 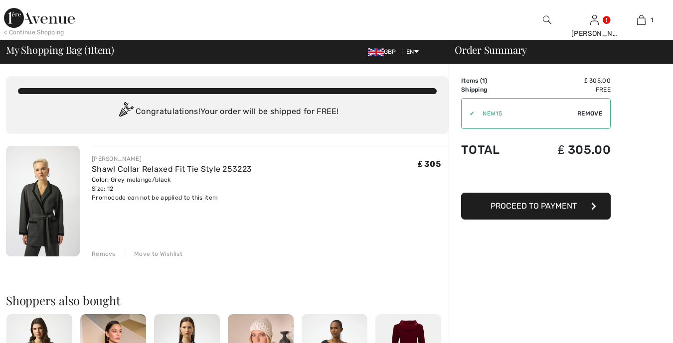 What do you see at coordinates (126, 112) in the screenshot?
I see `img: Congratulation2.svg` at bounding box center [126, 112].